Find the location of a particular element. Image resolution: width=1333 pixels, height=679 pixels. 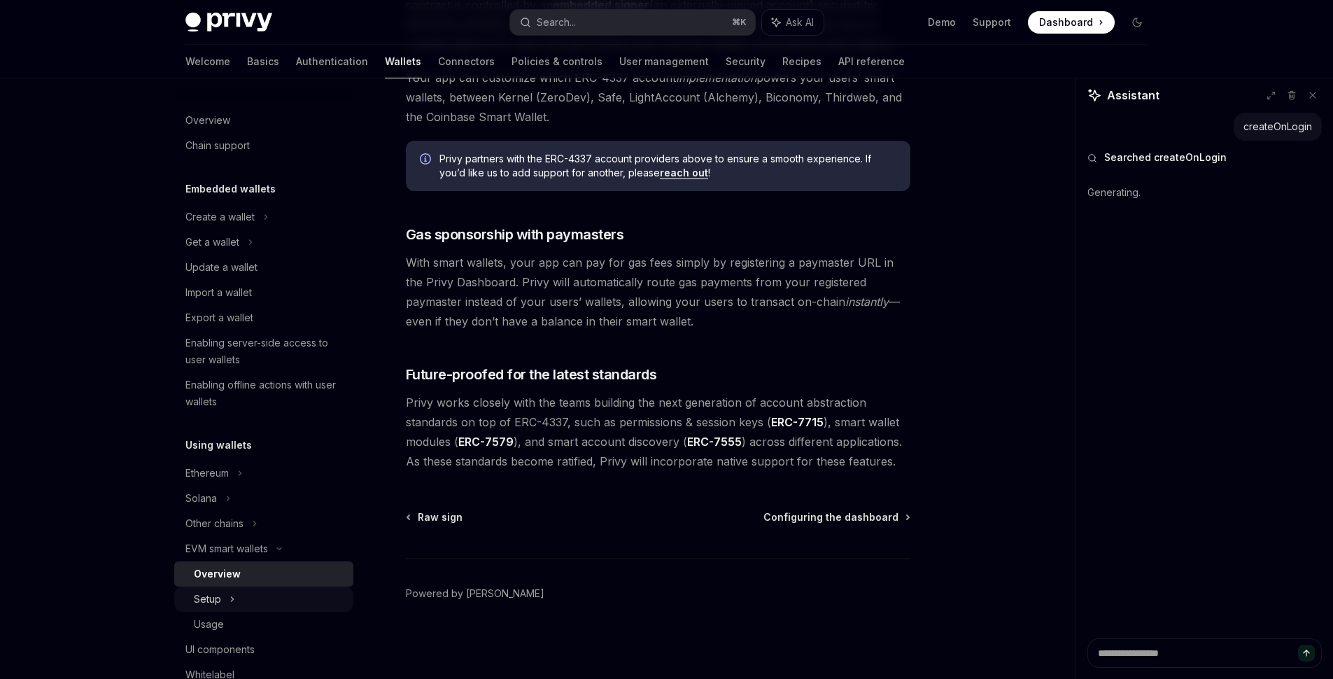

div: Search... is located at coordinates (556, 22).